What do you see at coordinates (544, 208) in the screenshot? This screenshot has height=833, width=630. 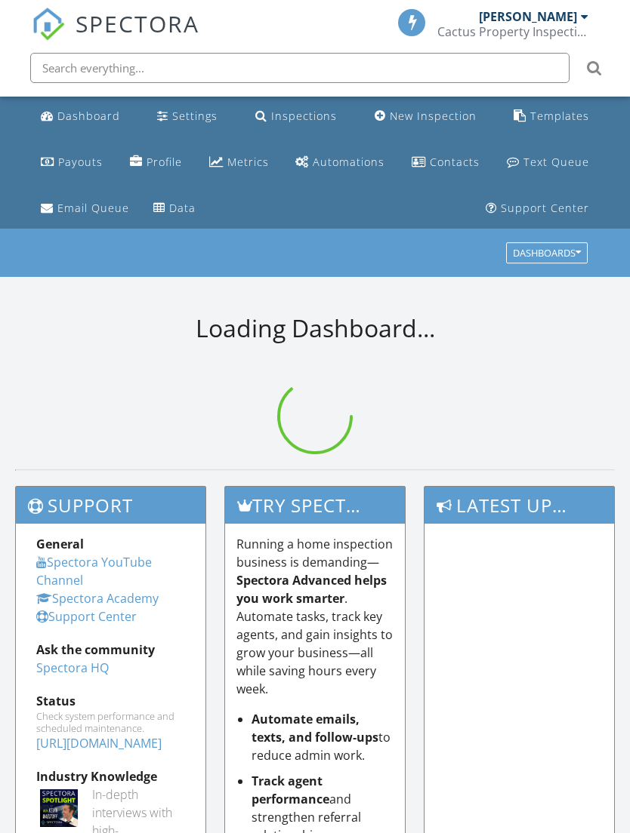 I see `div: Support Center` at bounding box center [544, 208].